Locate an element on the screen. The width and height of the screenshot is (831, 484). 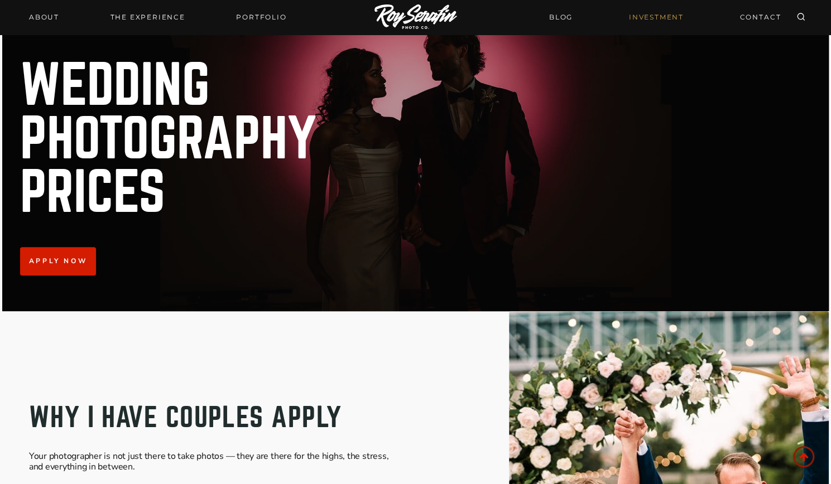
button: View Search Form is located at coordinates (801, 17).